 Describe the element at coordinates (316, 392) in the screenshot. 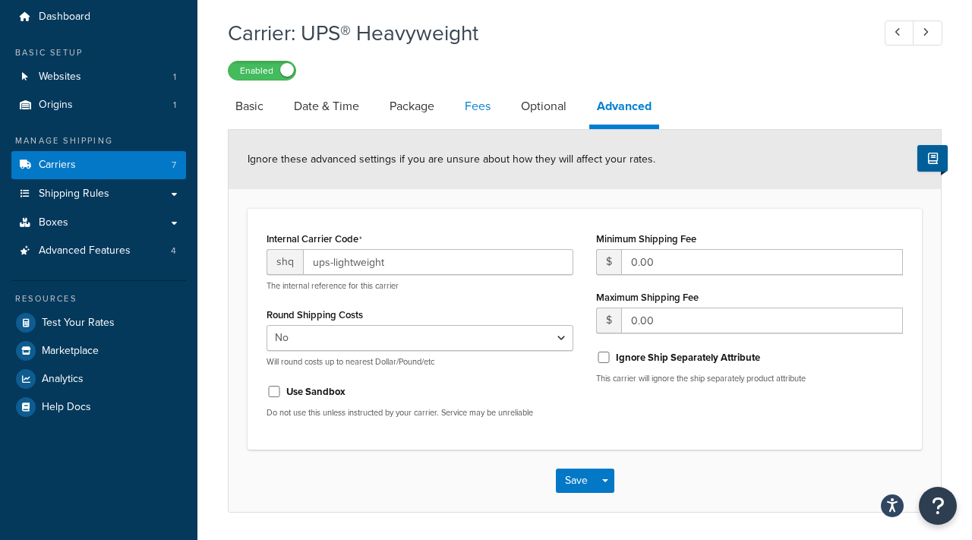

I see `label: Use Sandbox` at that location.